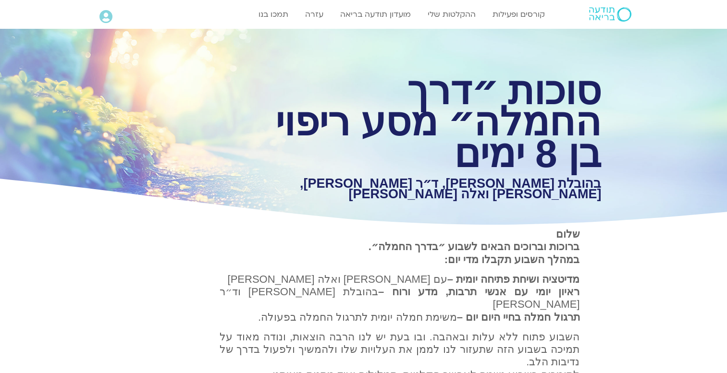 This screenshot has height=373, width=727. What do you see at coordinates (314, 14) in the screenshot?
I see `a: עזרה` at bounding box center [314, 14].